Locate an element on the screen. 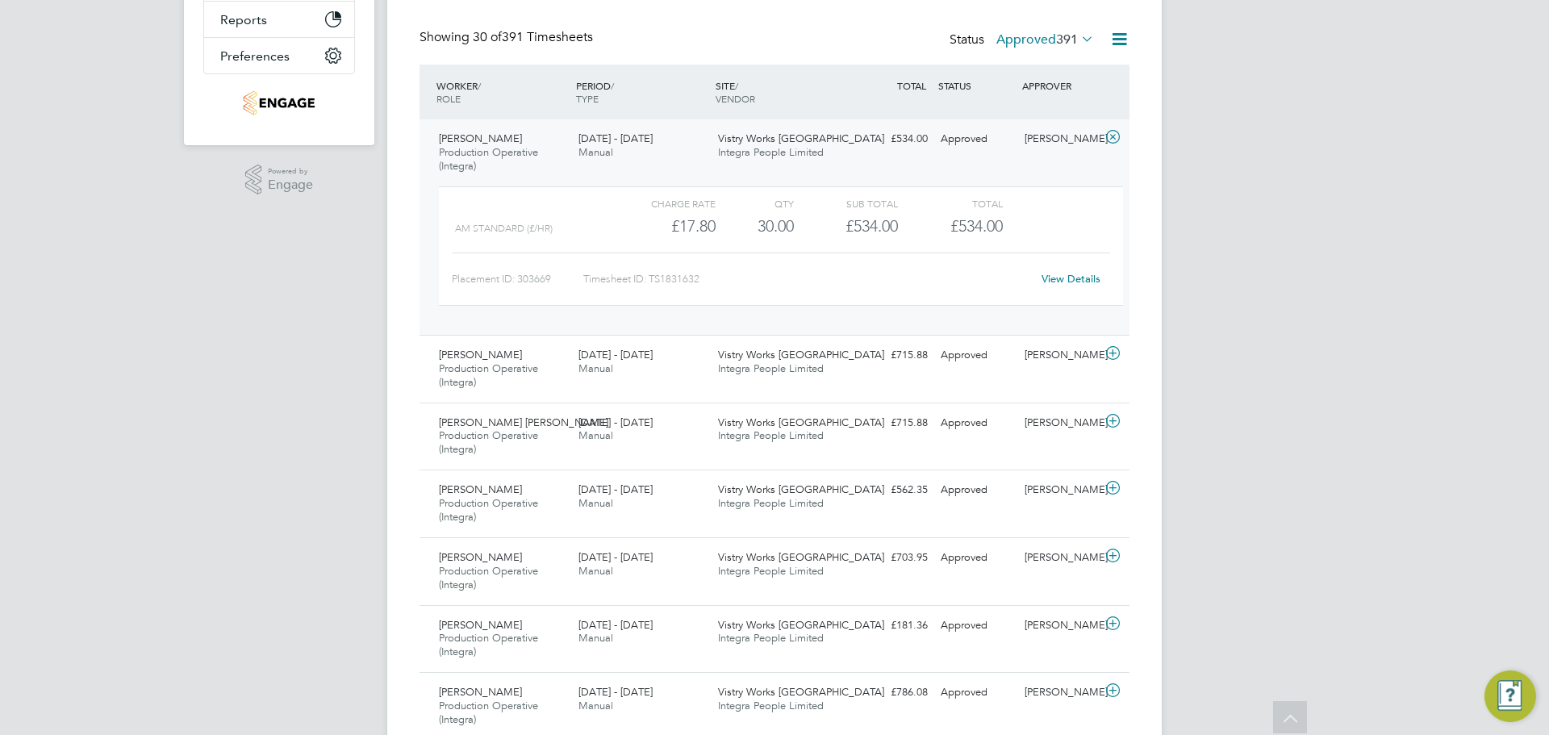 The image size is (1549, 735). span: AM Standard (£/HR) is located at coordinates (504, 228).